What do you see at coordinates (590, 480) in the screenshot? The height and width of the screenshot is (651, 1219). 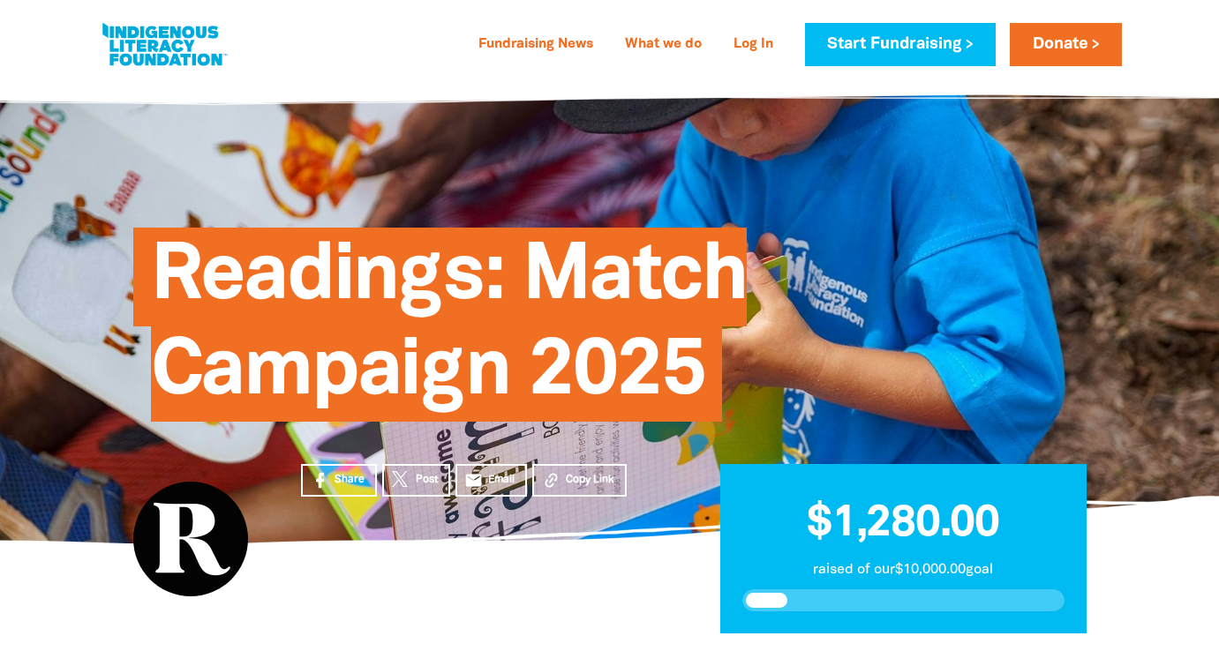 I see `span: Copy Link` at bounding box center [590, 480].